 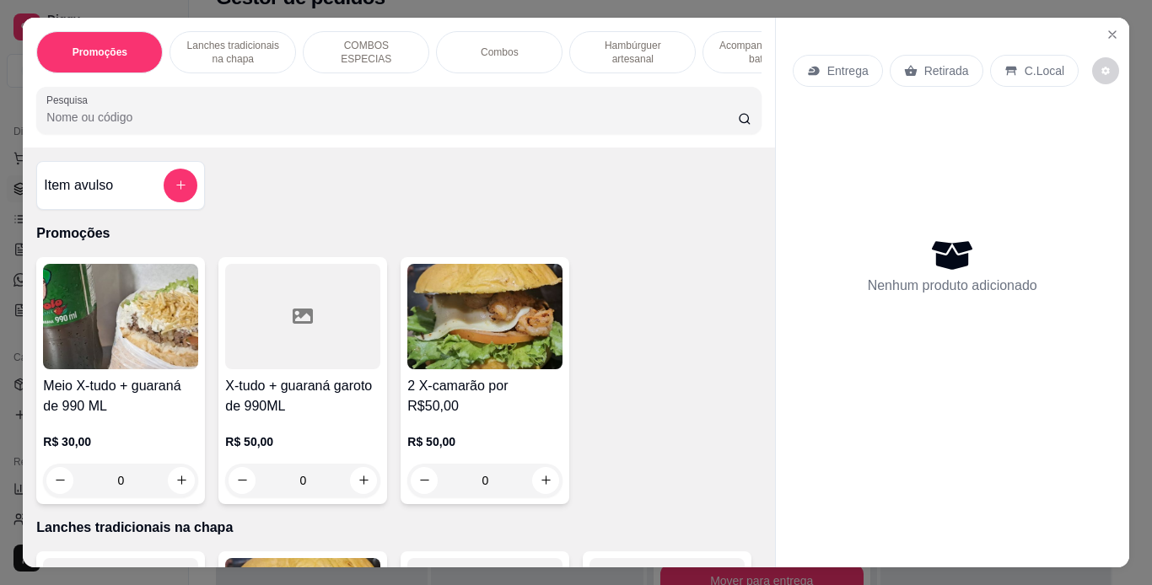 I want to click on input: Pesquisa, so click(x=392, y=117).